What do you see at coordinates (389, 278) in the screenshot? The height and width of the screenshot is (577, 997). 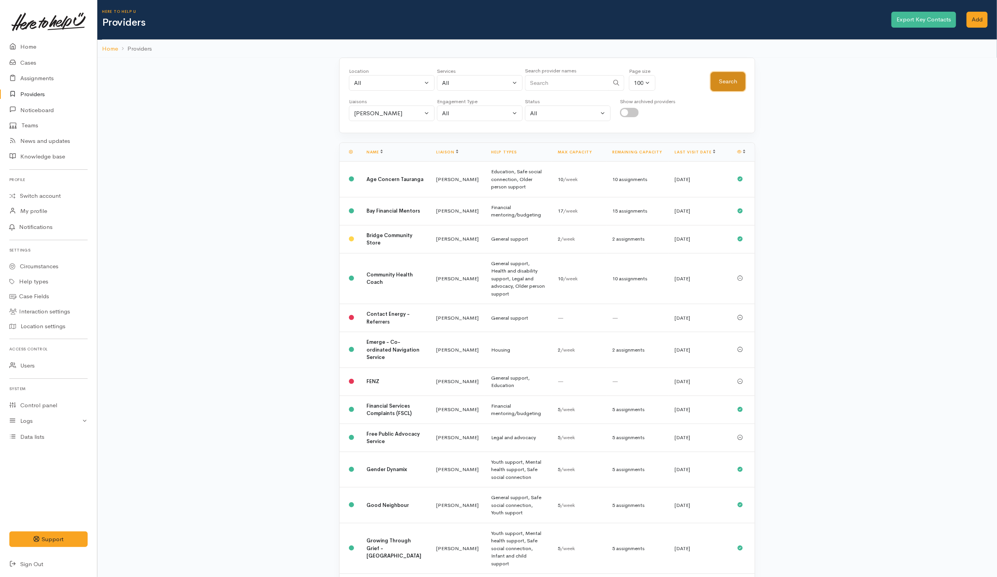 I see `b: Community Health Coach` at bounding box center [389, 278].